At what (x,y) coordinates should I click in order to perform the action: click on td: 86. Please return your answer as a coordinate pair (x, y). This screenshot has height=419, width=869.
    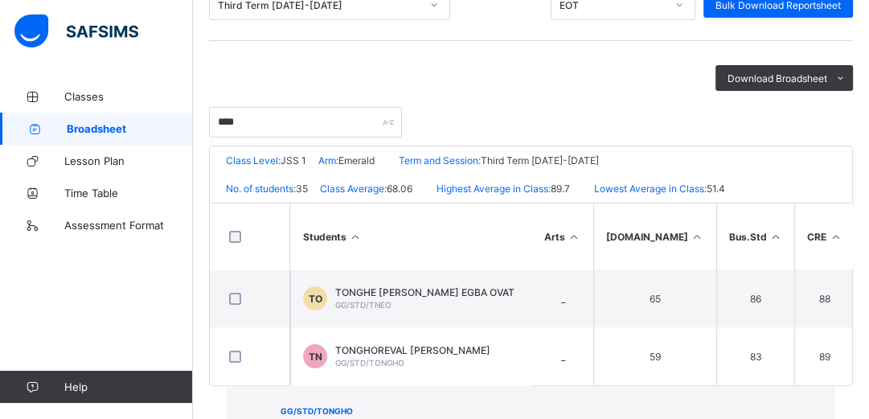
    Looking at the image, I should click on (756, 298).